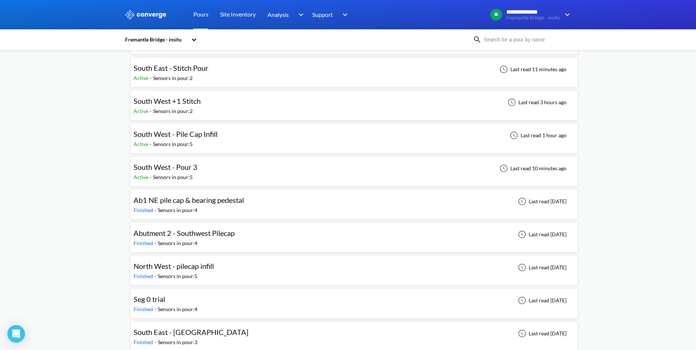 Image resolution: width=696 pixels, height=350 pixels. Describe the element at coordinates (323, 14) in the screenshot. I see `span: Support` at that location.